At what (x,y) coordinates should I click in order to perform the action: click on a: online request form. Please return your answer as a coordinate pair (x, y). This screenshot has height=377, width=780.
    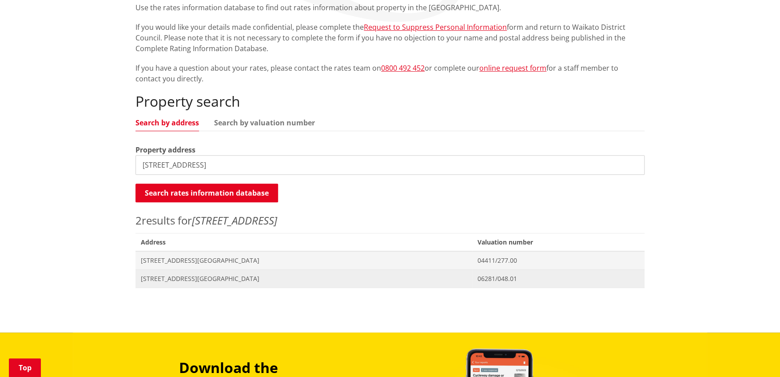
    Looking at the image, I should click on (513, 68).